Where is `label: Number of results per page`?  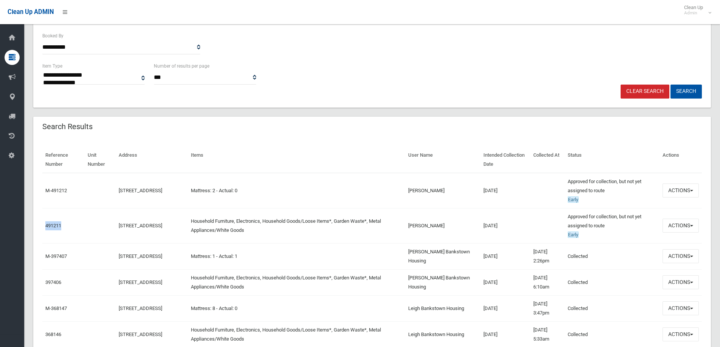 label: Number of results per page is located at coordinates (181, 66).